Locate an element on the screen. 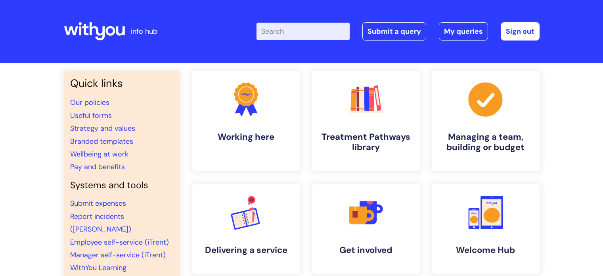  h4: Get involved is located at coordinates (366, 250).